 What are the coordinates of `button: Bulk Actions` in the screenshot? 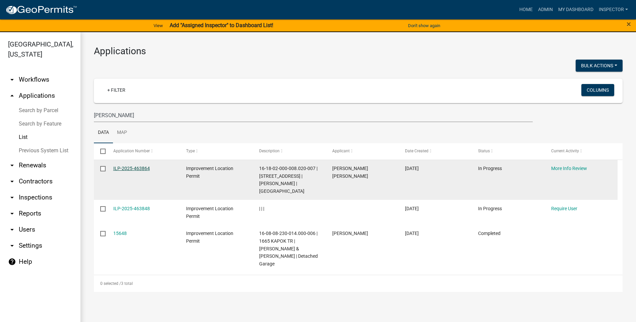 It's located at (599, 66).